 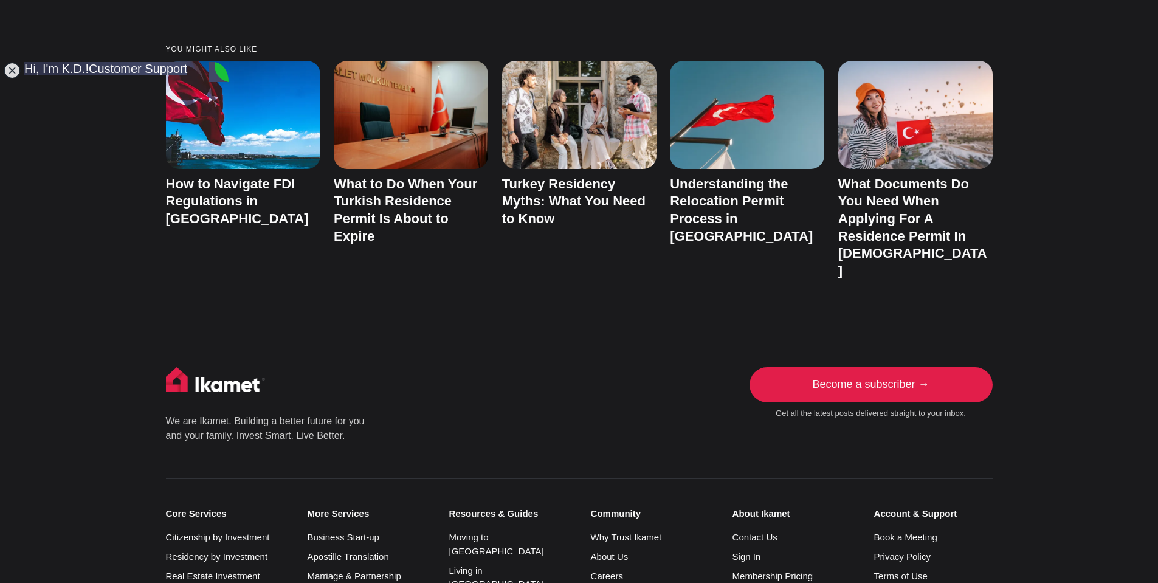 What do you see at coordinates (626, 537) in the screenshot?
I see `a: Why Trust Ikamet` at bounding box center [626, 537].